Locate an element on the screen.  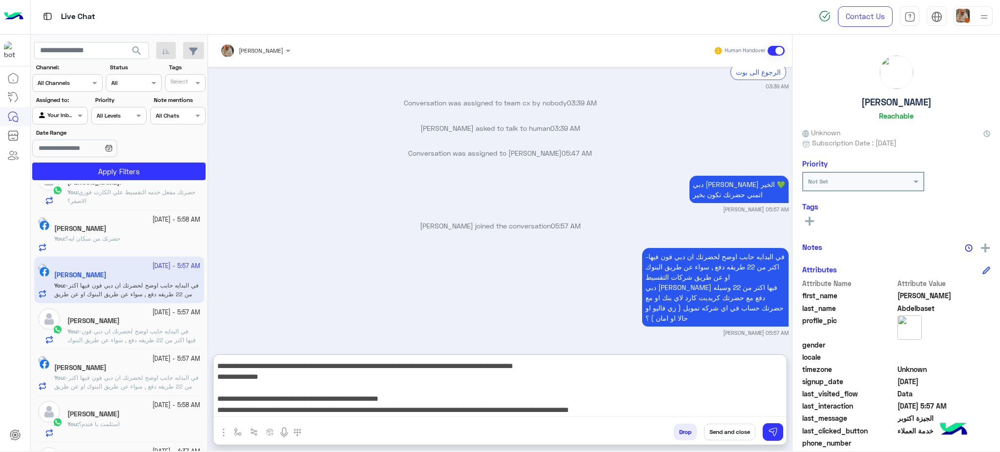
span: 2025-10-13T15:26:26.574Z is located at coordinates (944, 381).